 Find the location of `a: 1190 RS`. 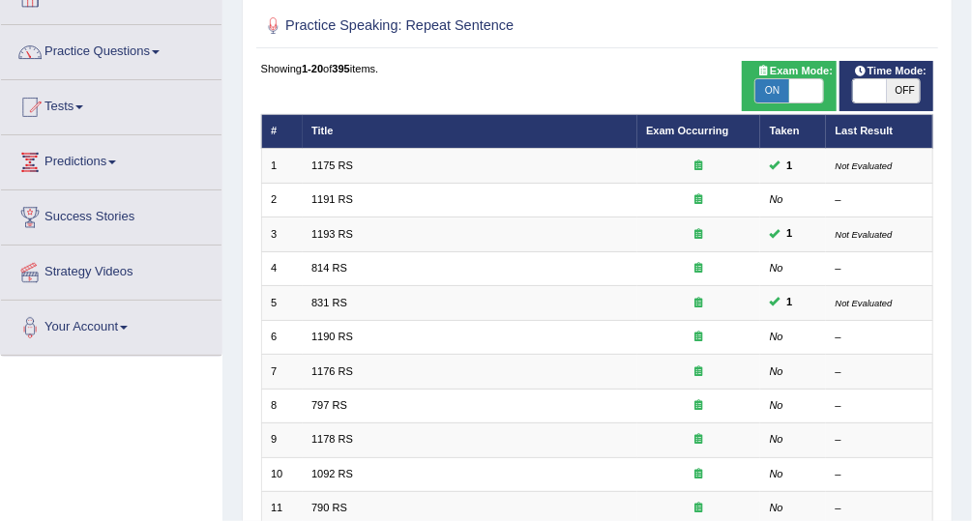

a: 1190 RS is located at coordinates (332, 337).